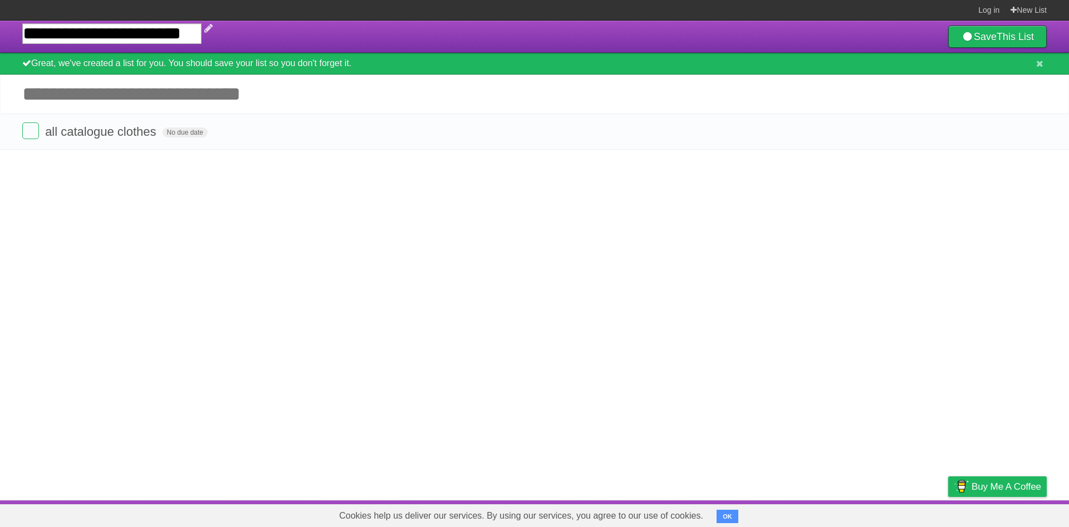 The height and width of the screenshot is (527, 1069). I want to click on span: all catalogue clothes, so click(102, 131).